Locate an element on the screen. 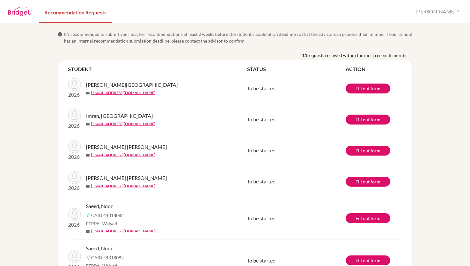  th: STATUS is located at coordinates (297, 69).